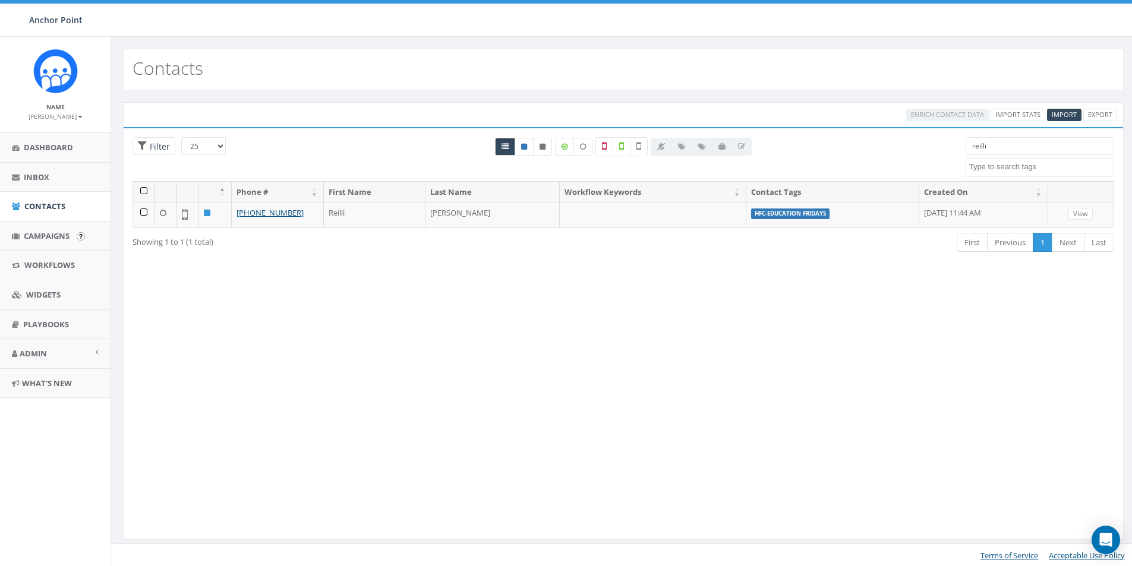  Describe the element at coordinates (55, 71) in the screenshot. I see `img: Rally_platform_Icon_1.png` at that location.